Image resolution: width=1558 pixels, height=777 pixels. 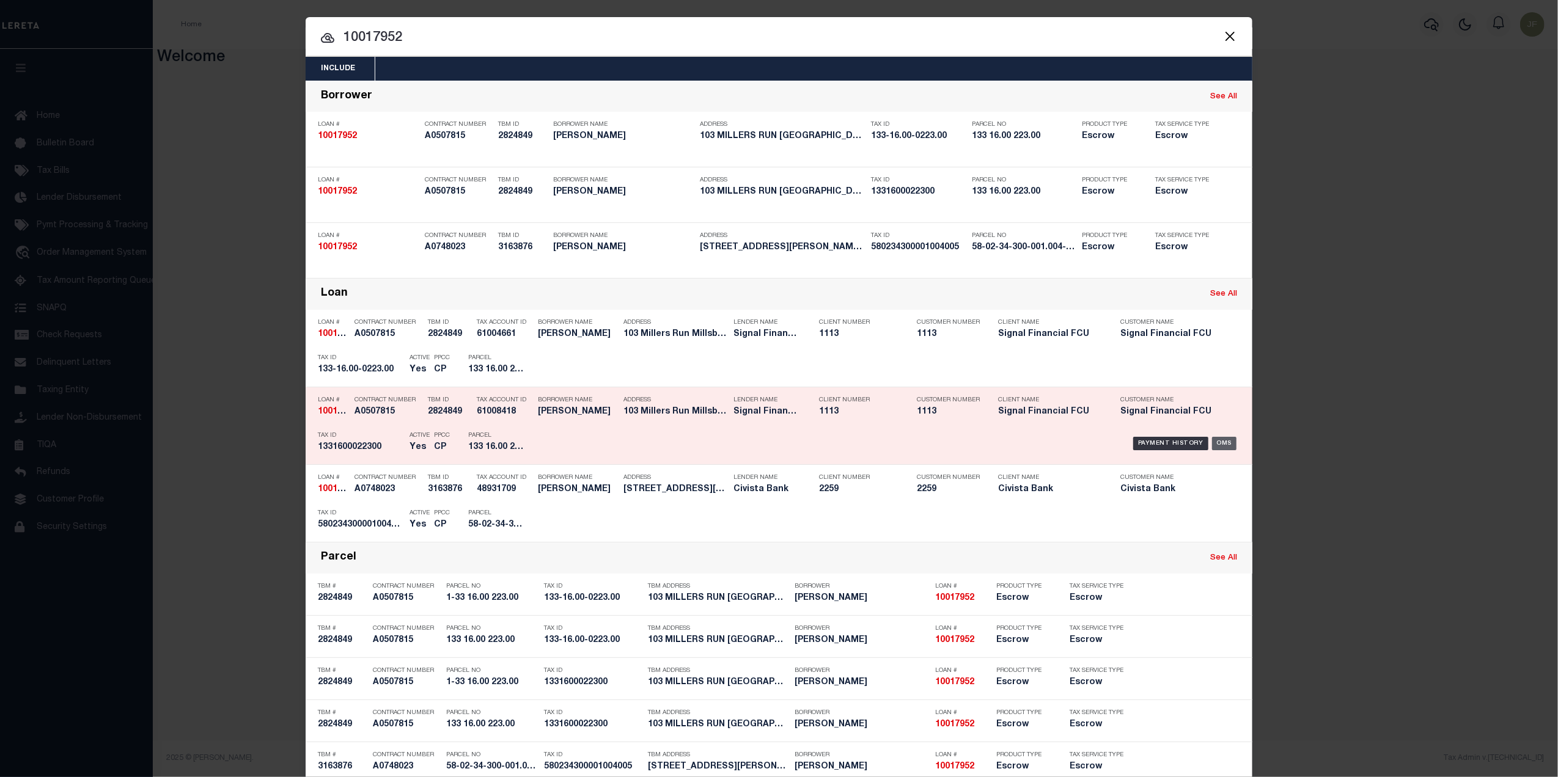 What do you see at coordinates (862, 629) in the screenshot?
I see `p: Borrower` at bounding box center [862, 629].